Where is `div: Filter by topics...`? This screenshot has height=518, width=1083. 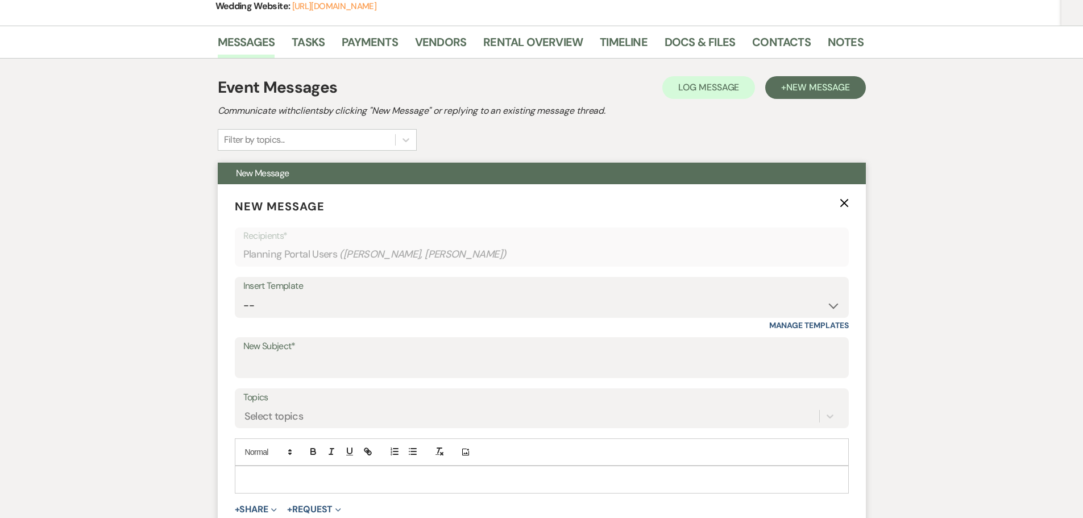 div: Filter by topics... is located at coordinates (254, 140).